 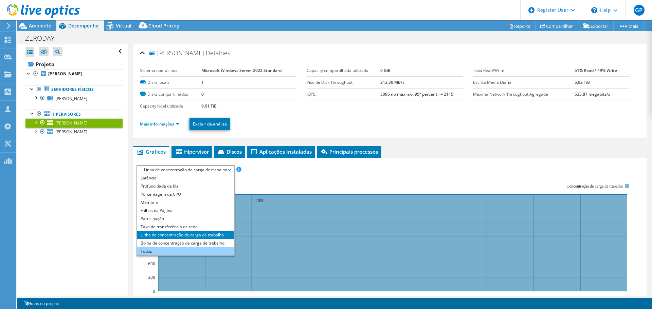 What do you see at coordinates (628, 26) in the screenshot?
I see `a: Mais` at bounding box center [628, 26].